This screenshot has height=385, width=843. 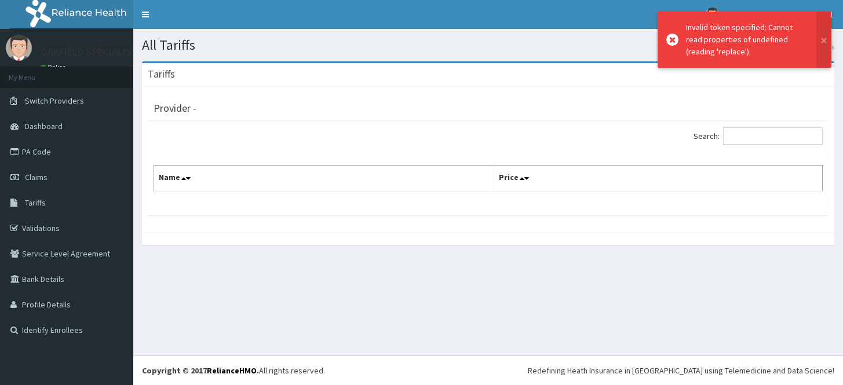 What do you see at coordinates (324, 179) in the screenshot?
I see `th: Name` at bounding box center [324, 179].